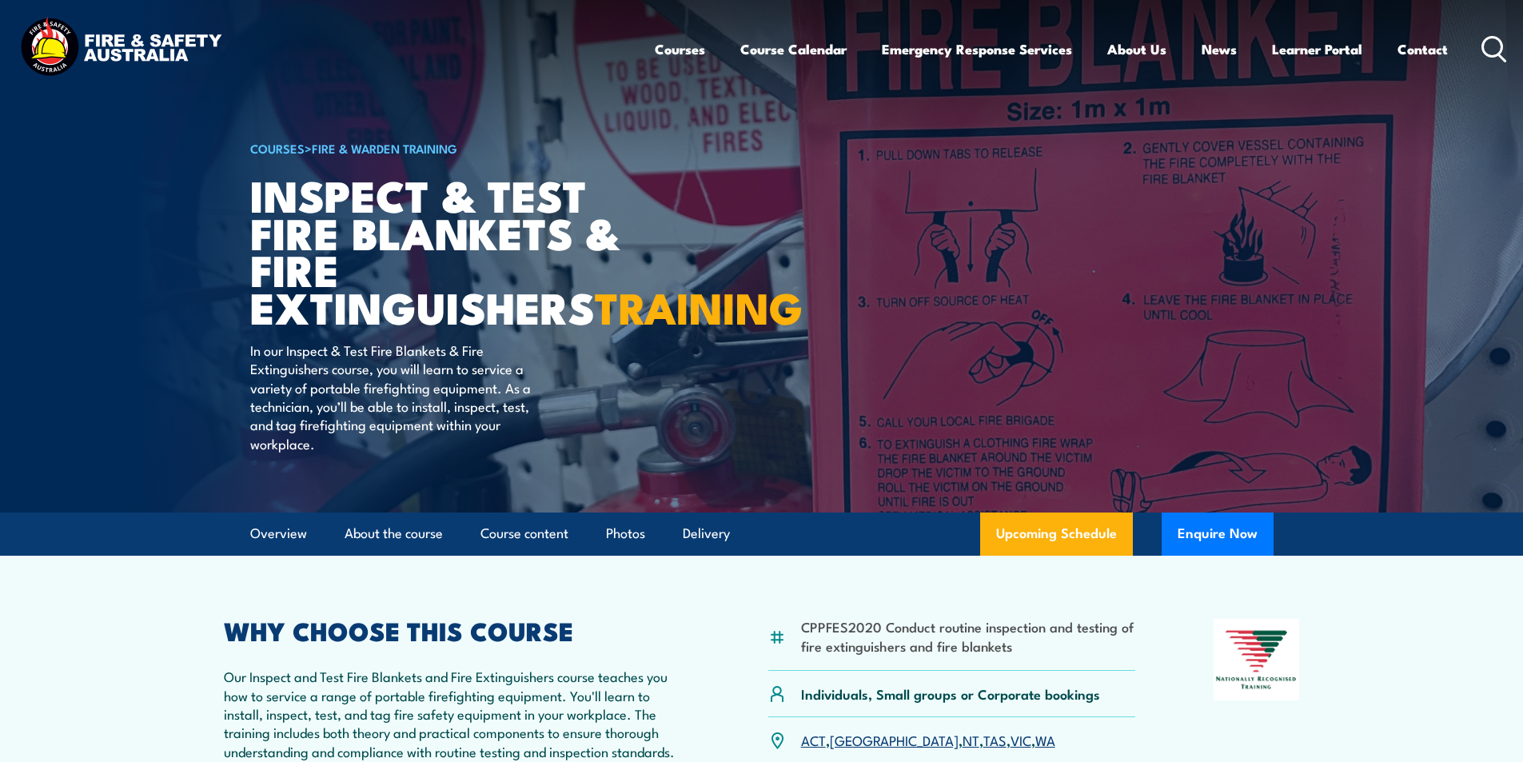  What do you see at coordinates (970, 739) in the screenshot?
I see `a: NT` at bounding box center [970, 739].